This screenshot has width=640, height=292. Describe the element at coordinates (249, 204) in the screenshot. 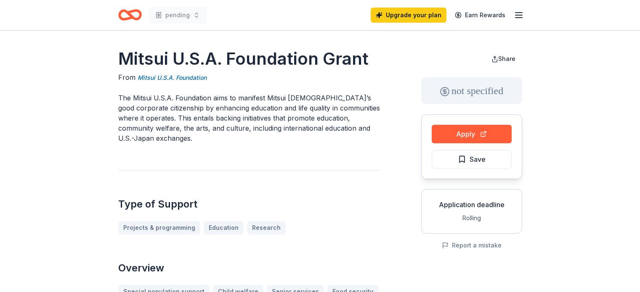

I see `h2: Type of Support` at that location.